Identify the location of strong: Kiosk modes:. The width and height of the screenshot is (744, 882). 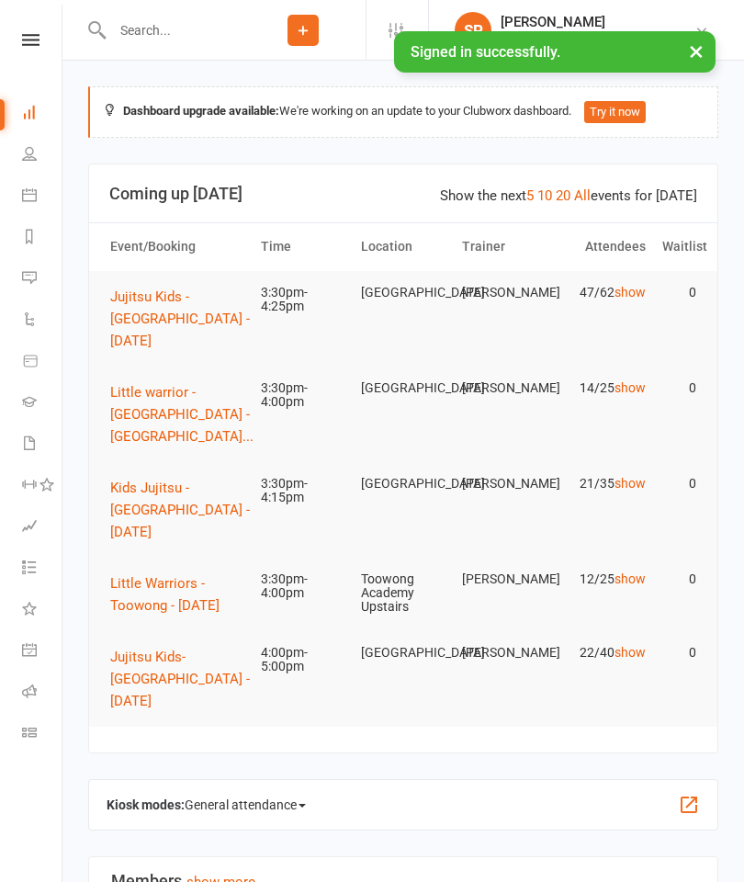
(145, 805).